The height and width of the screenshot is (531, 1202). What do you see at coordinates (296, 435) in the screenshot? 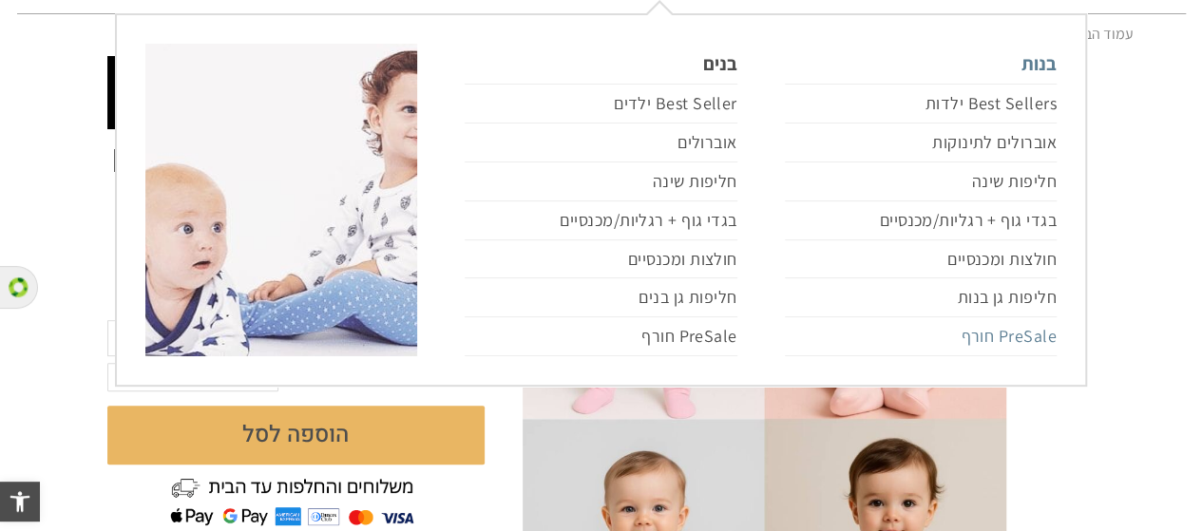
I see `button: הוספה לסל` at bounding box center [296, 435].